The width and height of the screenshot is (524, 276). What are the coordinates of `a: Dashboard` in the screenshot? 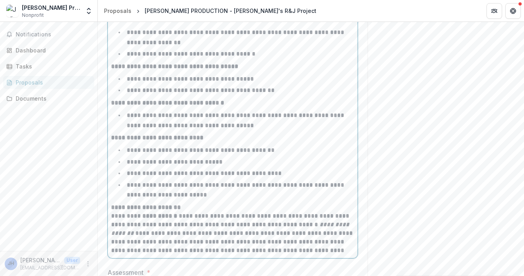 It's located at (49, 50).